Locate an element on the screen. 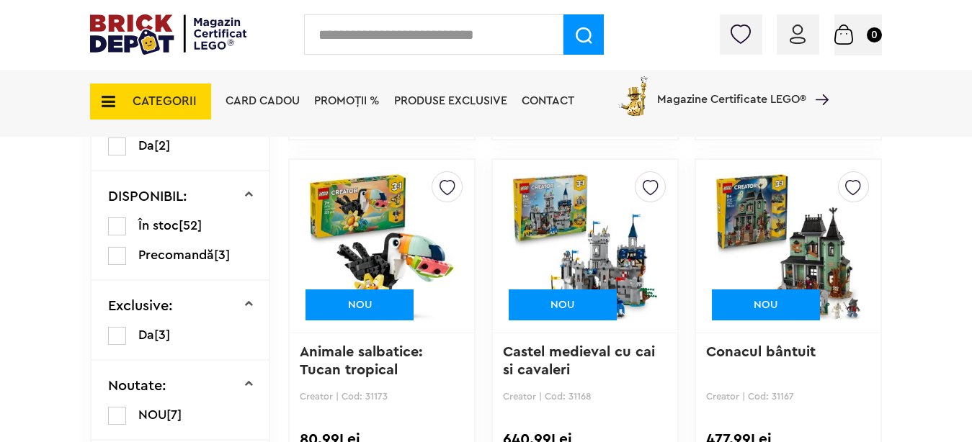 The image size is (972, 442). a: Conacul bântuit is located at coordinates (761, 352).